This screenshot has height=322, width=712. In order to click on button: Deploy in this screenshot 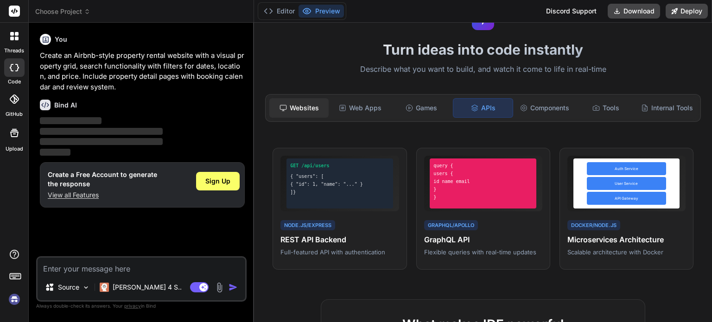, I will do `click(686, 11)`.